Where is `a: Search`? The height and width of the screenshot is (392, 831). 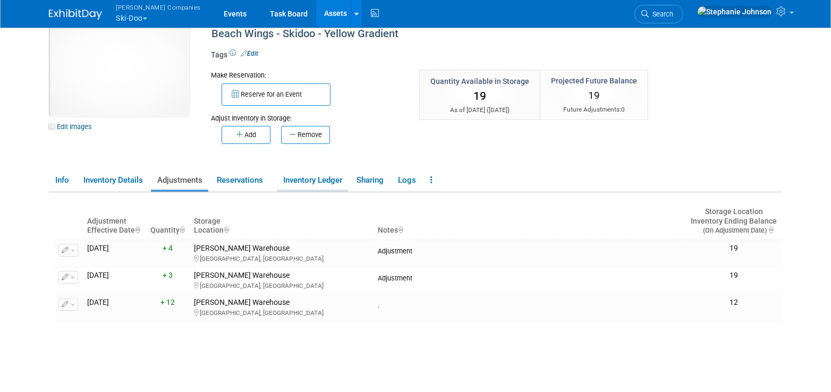
a: Search is located at coordinates (659, 14).